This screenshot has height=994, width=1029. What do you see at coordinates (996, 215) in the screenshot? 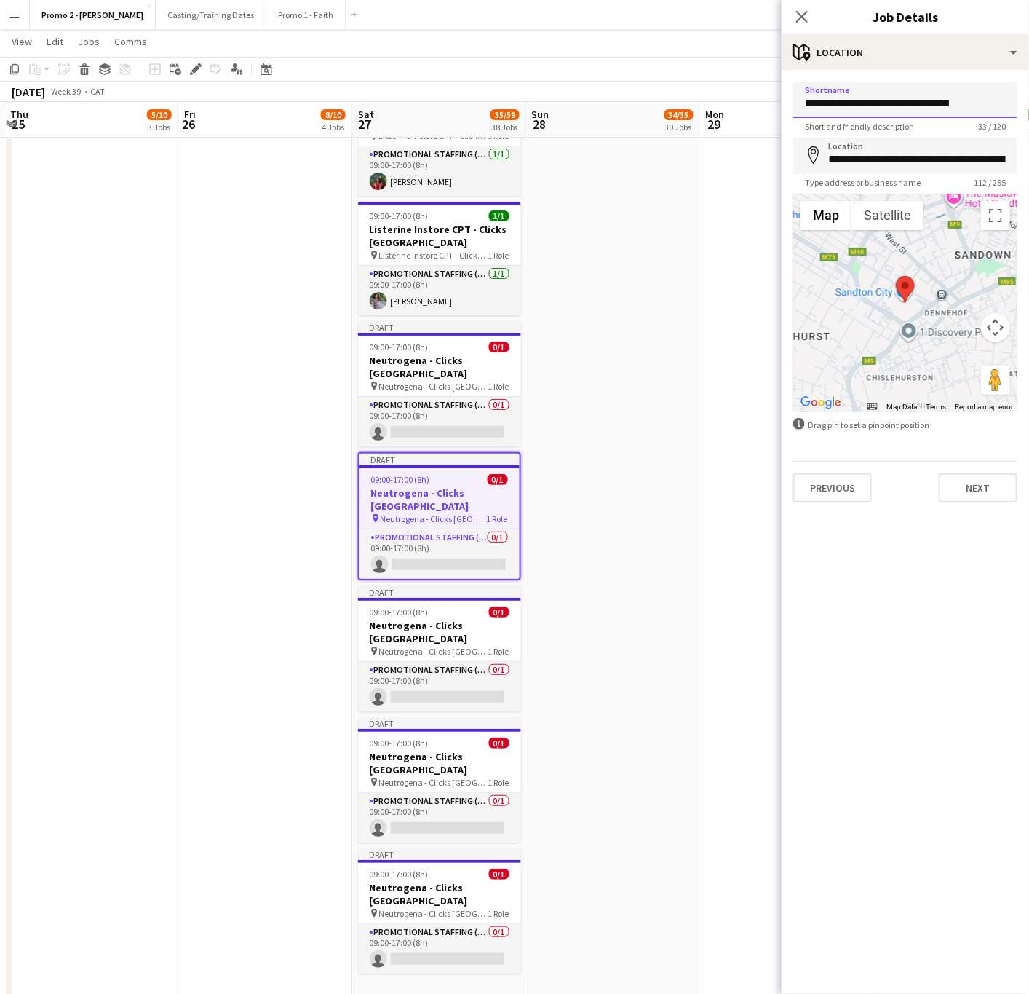
I see `button: Toggle fullscreen view` at bounding box center [996, 215].